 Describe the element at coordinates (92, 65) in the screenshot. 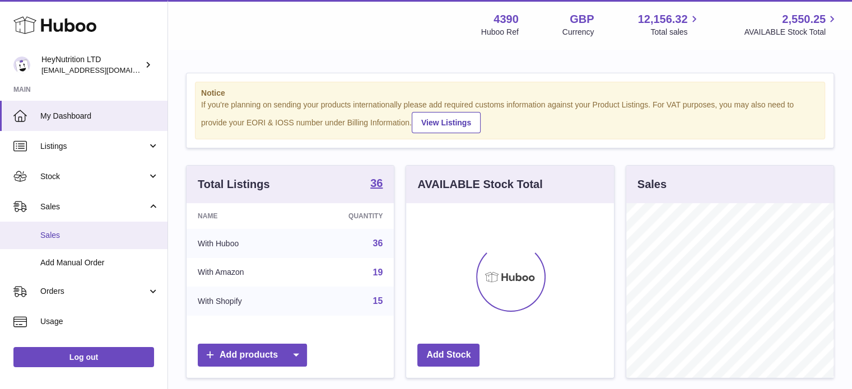

I see `div: HeyNutrition LTD` at that location.